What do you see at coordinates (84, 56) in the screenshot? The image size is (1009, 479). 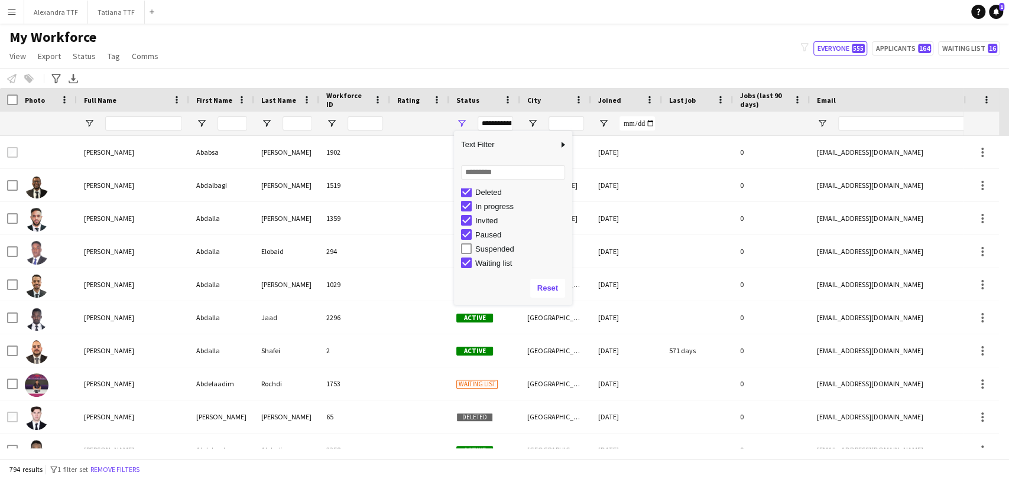 I see `a: Status` at bounding box center [84, 56].